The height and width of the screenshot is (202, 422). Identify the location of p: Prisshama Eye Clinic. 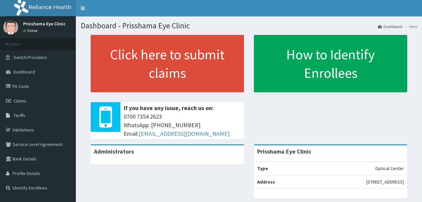
(44, 24).